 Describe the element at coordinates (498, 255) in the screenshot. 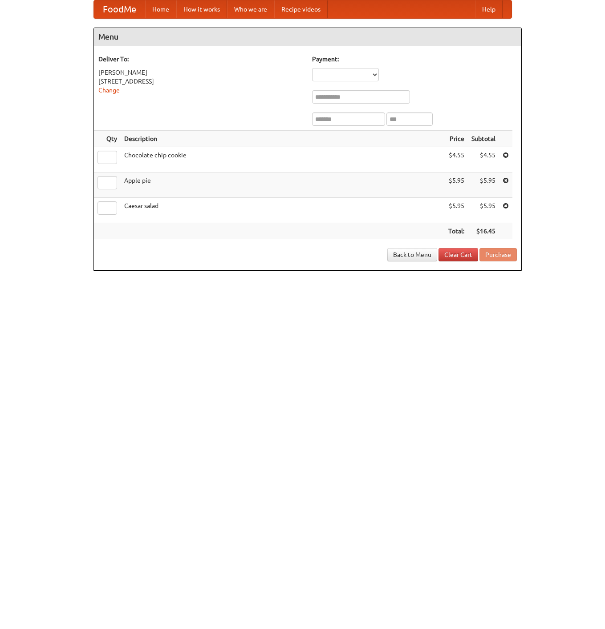

I see `button: Purchase` at that location.